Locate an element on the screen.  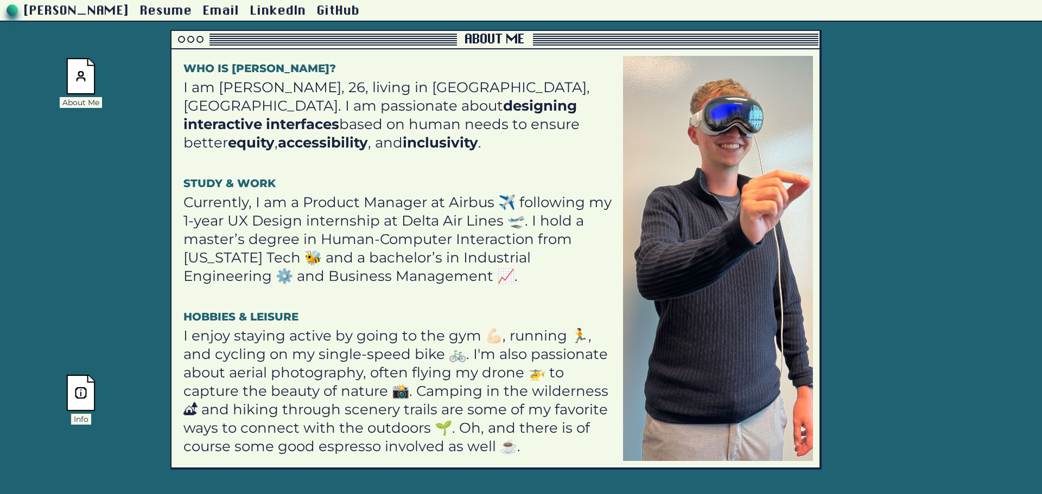
strong: accessibility is located at coordinates (323, 143).